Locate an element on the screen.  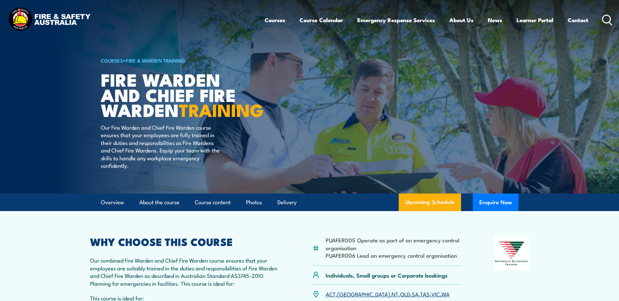
a: VIC is located at coordinates (435, 294).